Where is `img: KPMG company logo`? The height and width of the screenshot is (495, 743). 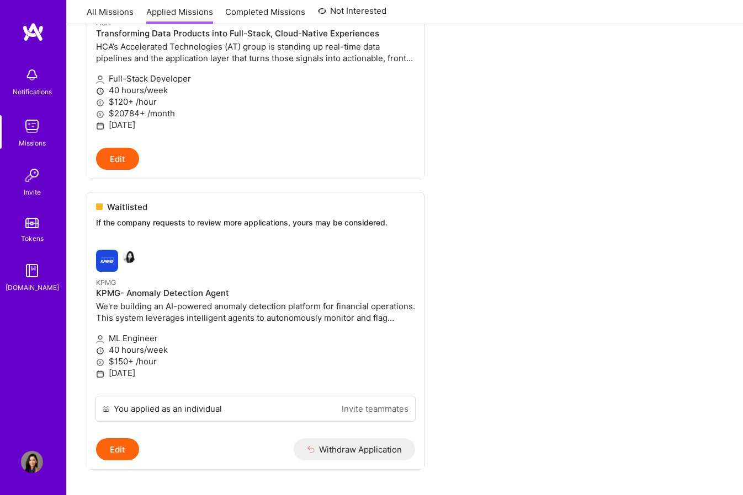
img: KPMG company logo is located at coordinates (107, 261).